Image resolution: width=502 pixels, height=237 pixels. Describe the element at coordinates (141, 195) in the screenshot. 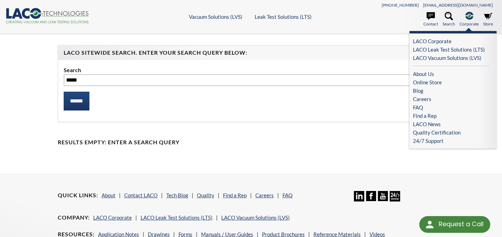

I see `a: Contact LACO` at that location.